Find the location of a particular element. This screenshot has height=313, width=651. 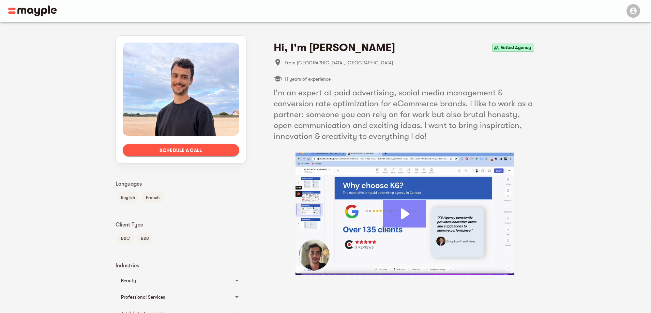

span: 11 years of experience is located at coordinates (307, 79).